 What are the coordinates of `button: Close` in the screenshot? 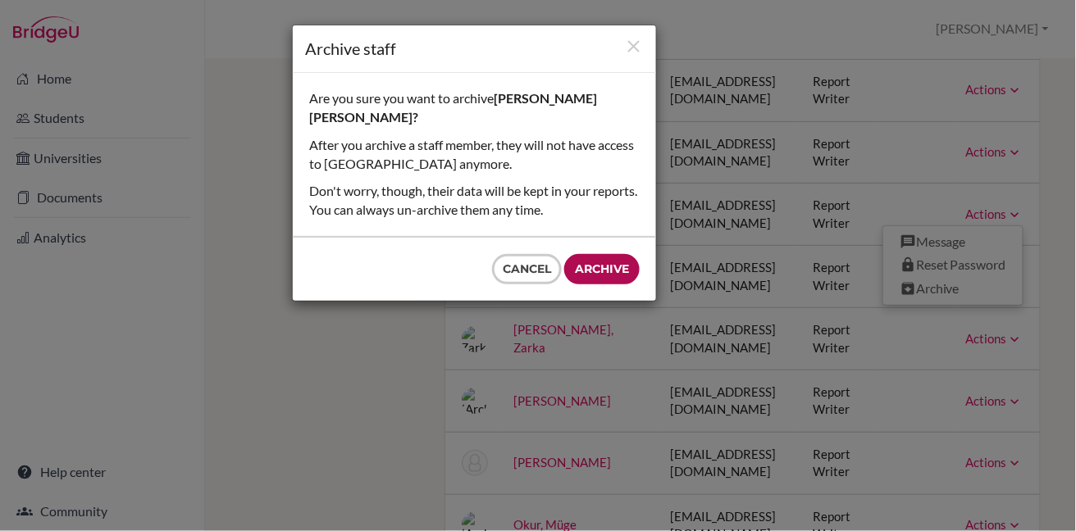 It's located at (633, 47).